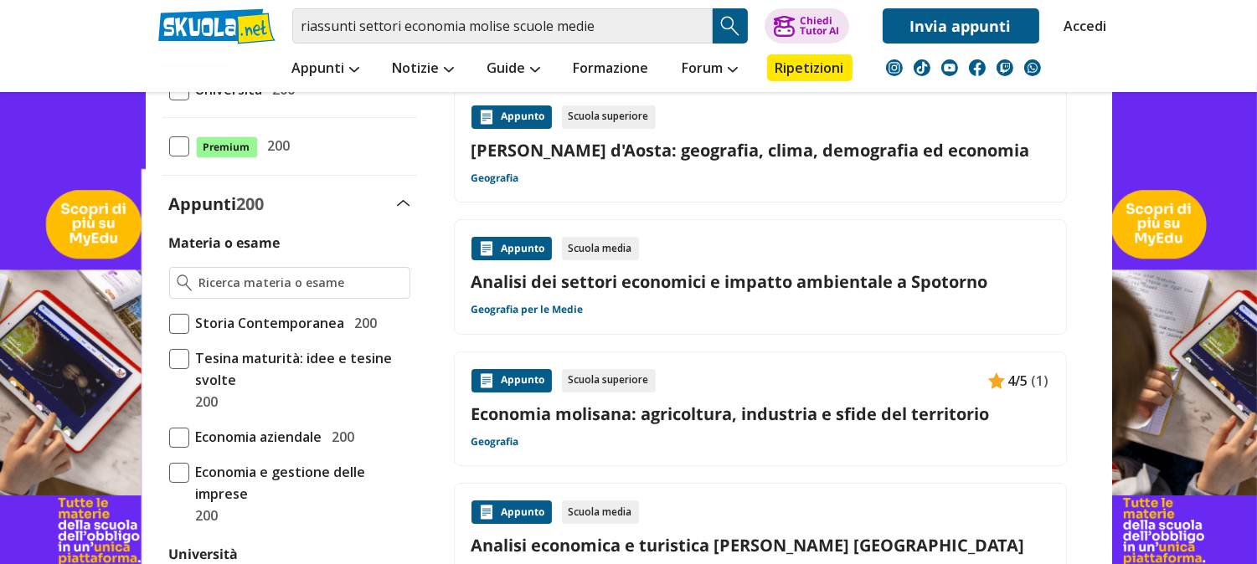 The width and height of the screenshot is (1257, 564). What do you see at coordinates (1040, 381) in the screenshot?
I see `span: (1)` at bounding box center [1040, 381].